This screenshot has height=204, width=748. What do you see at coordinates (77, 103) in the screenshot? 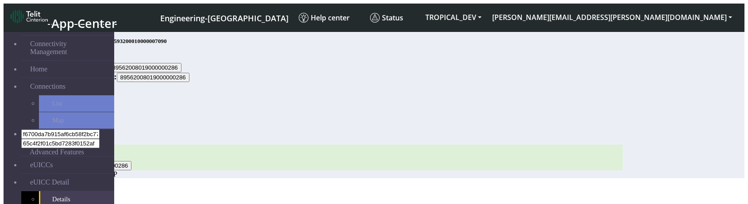
I see `a: List` at bounding box center [77, 103].